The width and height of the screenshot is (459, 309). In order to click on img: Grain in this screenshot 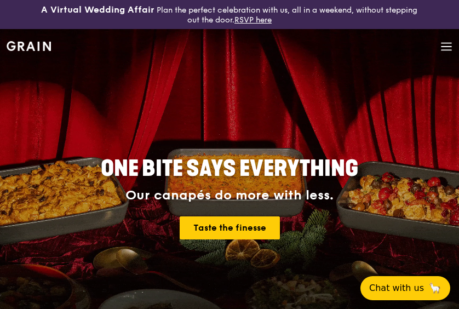, I will do `click(28, 46)`.